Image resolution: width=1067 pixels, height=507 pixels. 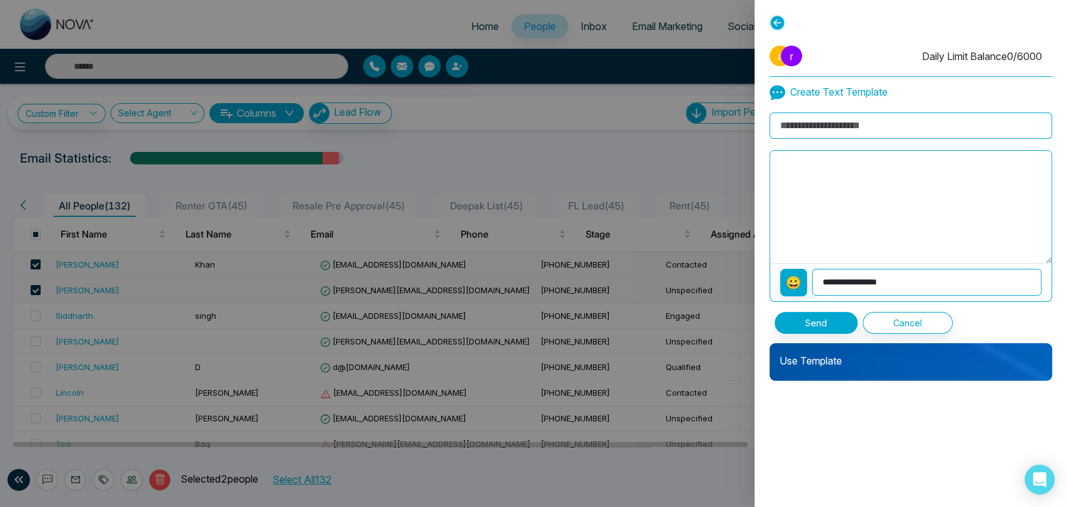 I want to click on button: Cancel, so click(x=908, y=323).